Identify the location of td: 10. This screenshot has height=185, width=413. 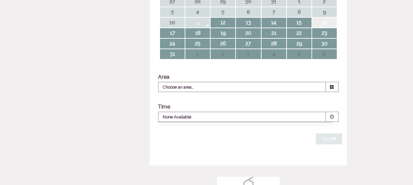
(172, 23).